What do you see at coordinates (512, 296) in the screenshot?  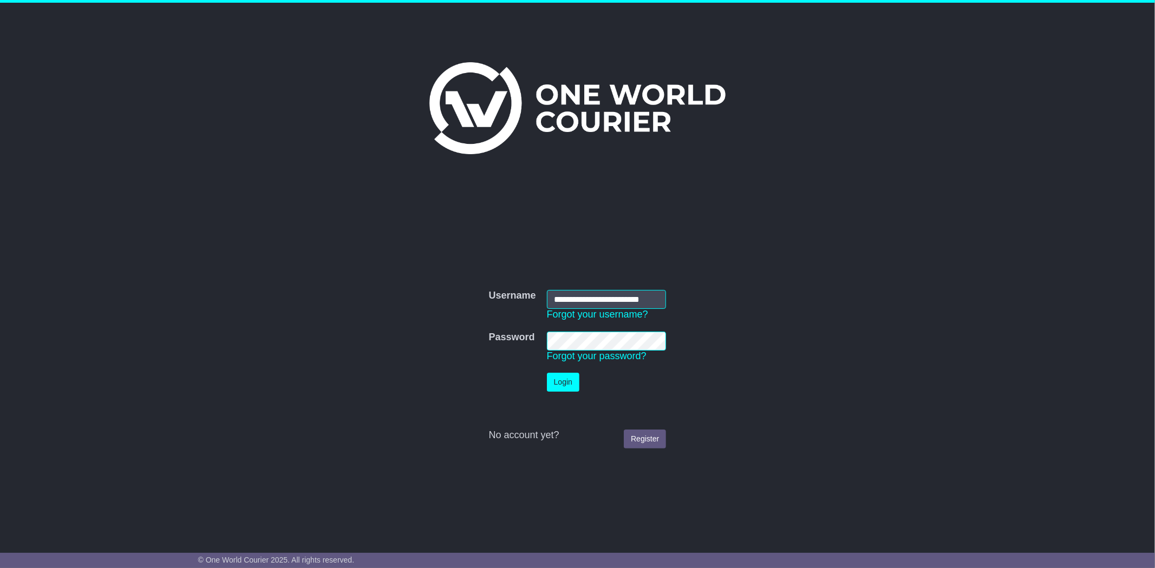 I see `label: Username` at bounding box center [512, 296].